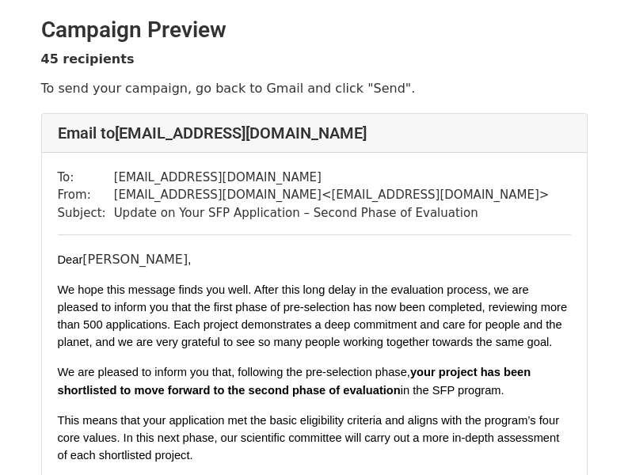  Describe the element at coordinates (332, 213) in the screenshot. I see `td: Update on Your SFP Application – Second Phase of Evaluation` at that location.